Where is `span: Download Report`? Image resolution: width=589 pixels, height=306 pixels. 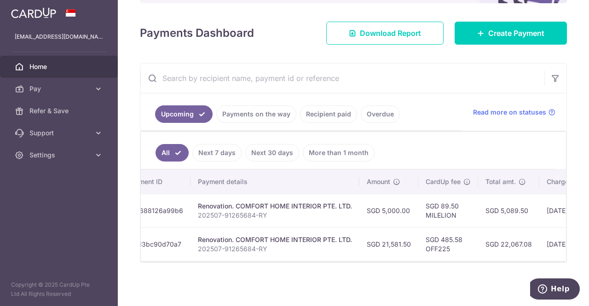
span: Download Report is located at coordinates (390, 33).